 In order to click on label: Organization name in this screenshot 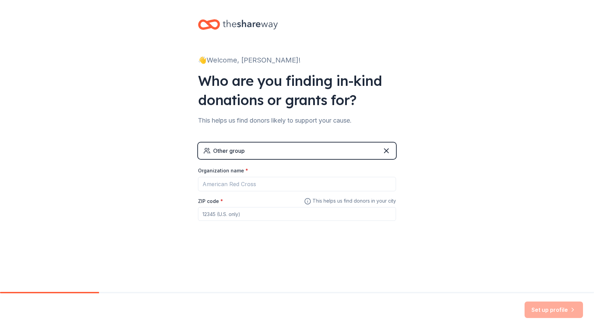, I will do `click(223, 171)`.